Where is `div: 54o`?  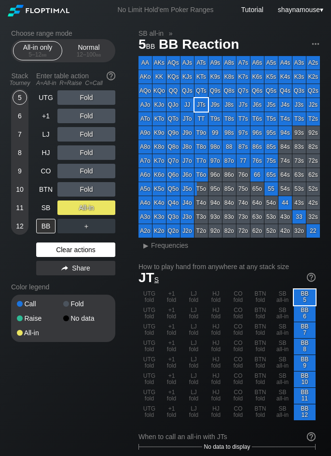
div: 54o is located at coordinates (271, 203).